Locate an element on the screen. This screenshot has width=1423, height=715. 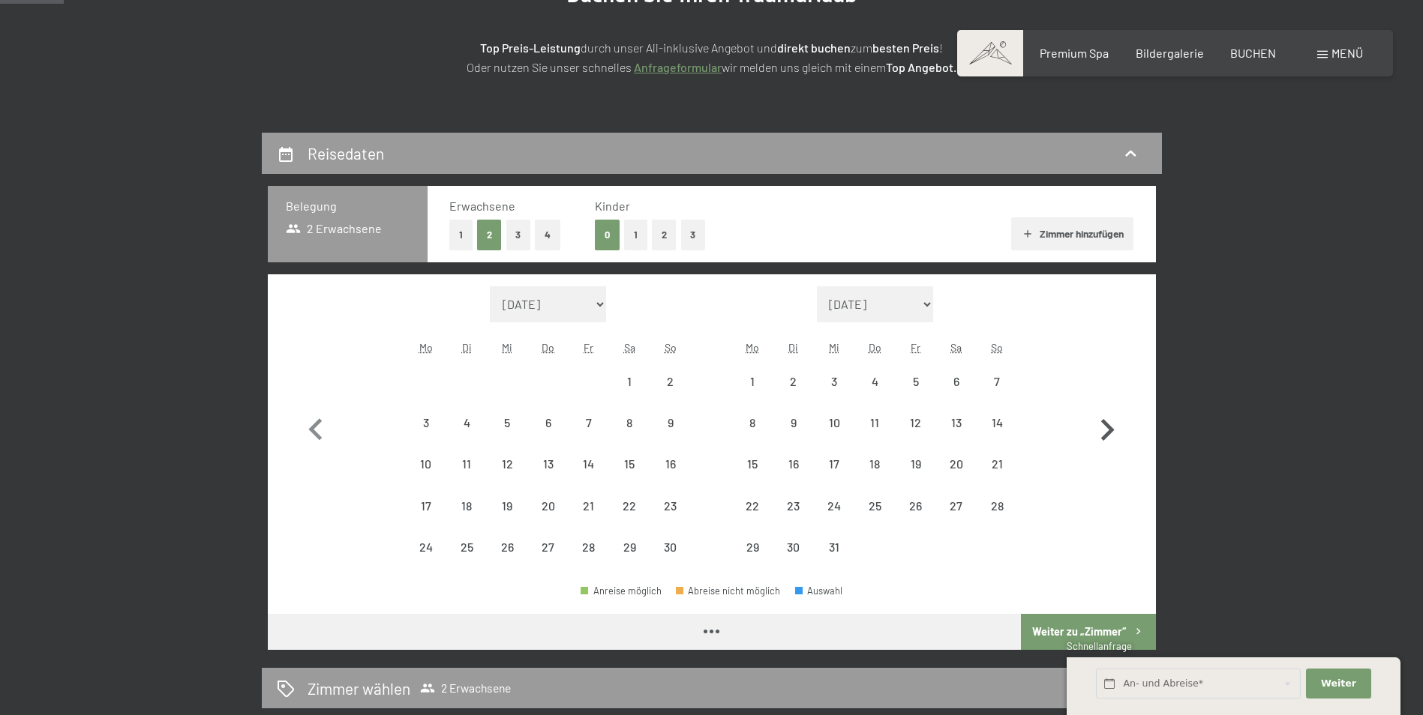
div: 14 is located at coordinates (589, 477).